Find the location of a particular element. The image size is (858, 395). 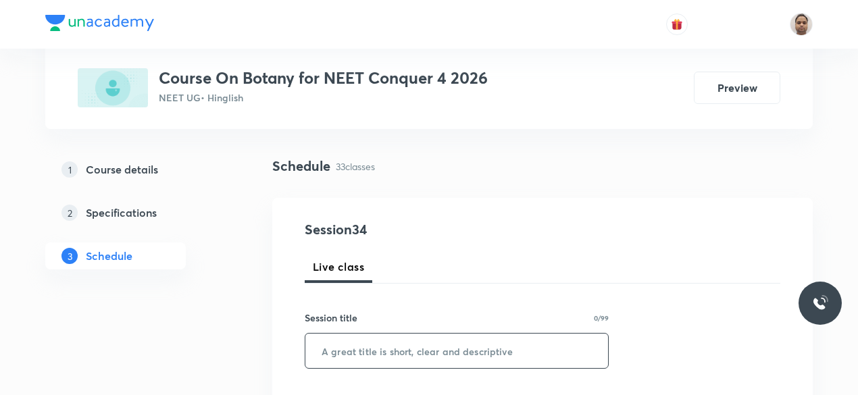

img: Shekhar Banerjee is located at coordinates (801, 24).